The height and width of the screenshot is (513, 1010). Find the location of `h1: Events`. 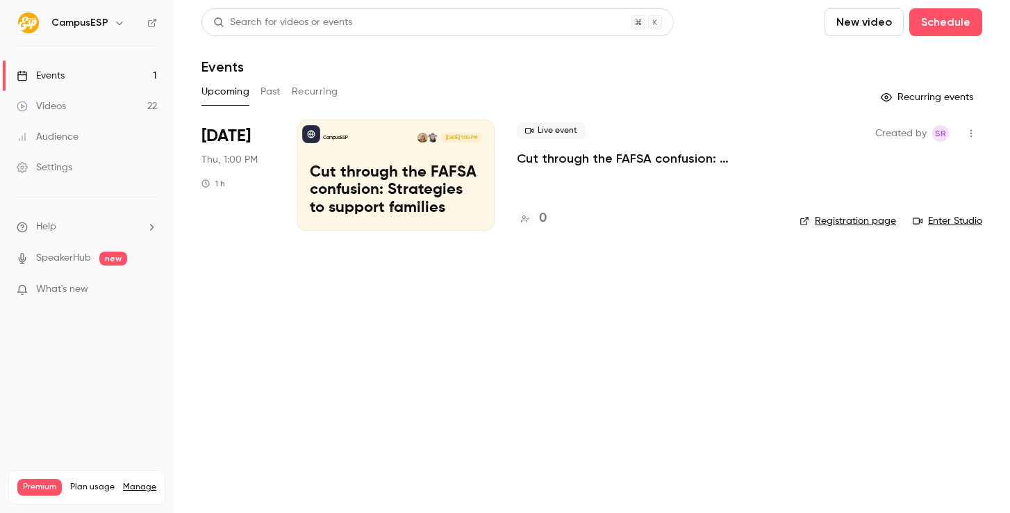

h1: Events is located at coordinates (222, 67).